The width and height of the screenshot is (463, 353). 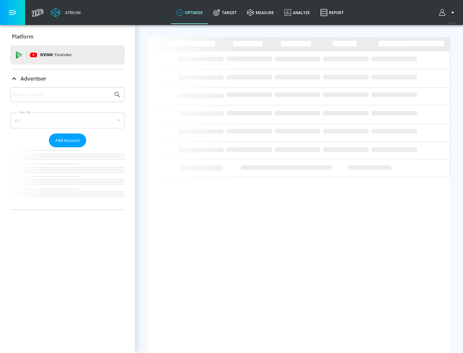 I want to click on a: Analyze, so click(x=297, y=13).